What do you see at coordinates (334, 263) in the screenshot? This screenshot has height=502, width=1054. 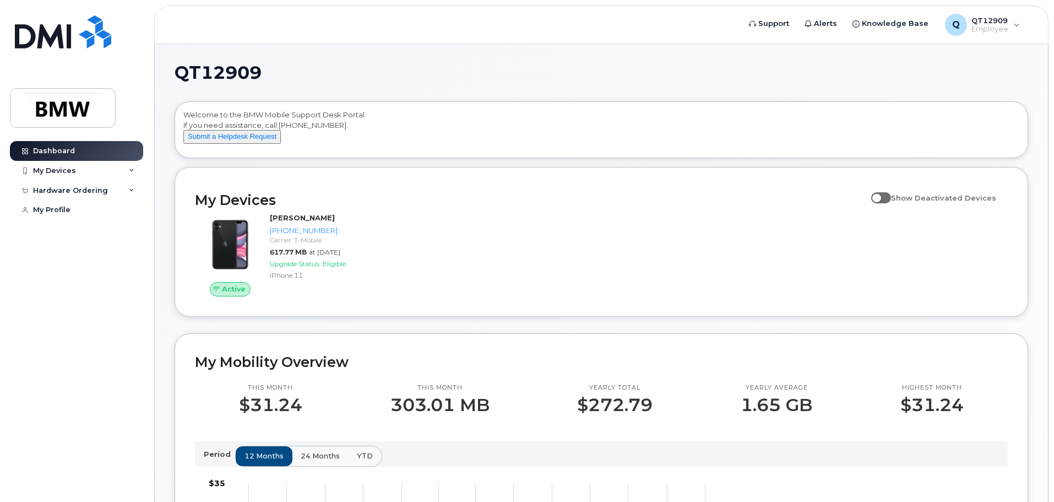 I see `span: Eligible` at bounding box center [334, 263].